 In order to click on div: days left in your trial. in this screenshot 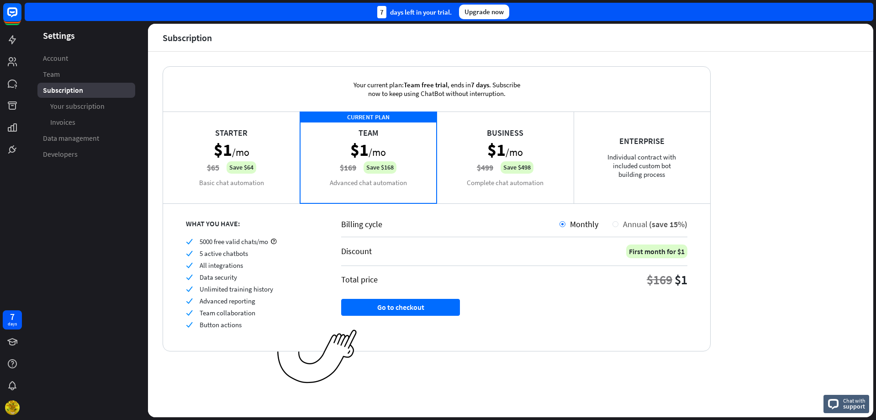, I will do `click(414, 12)`.